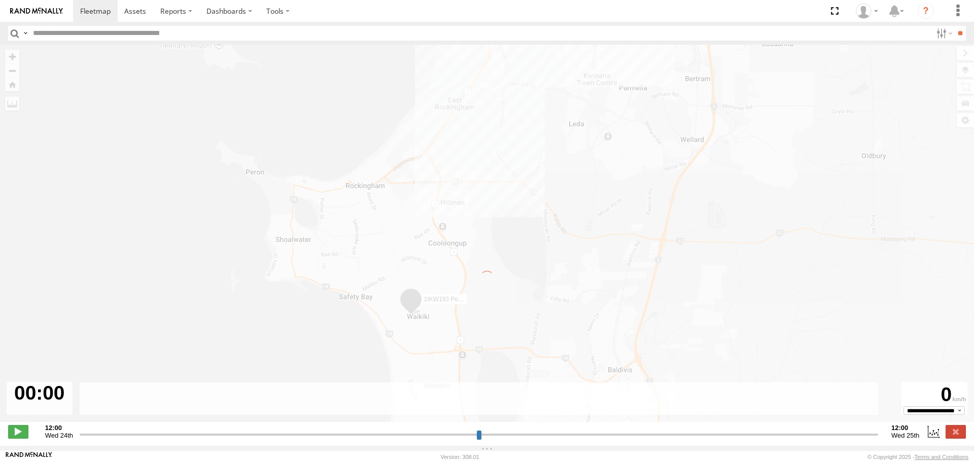  I want to click on span: Wed 25th, so click(905, 435).